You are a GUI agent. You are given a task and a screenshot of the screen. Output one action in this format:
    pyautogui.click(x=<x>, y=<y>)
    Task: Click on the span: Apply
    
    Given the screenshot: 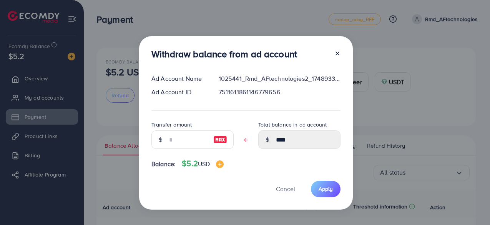 What is the action you would take?
    pyautogui.click(x=325, y=189)
    